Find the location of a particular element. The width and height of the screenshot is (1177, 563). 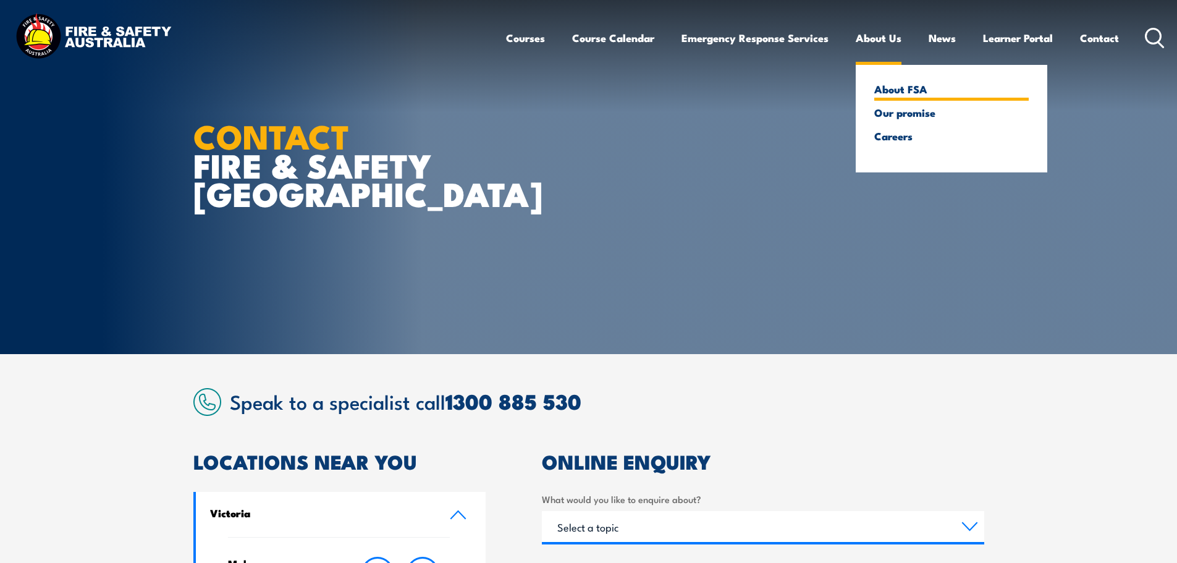

h4: Victoria is located at coordinates (321, 513).